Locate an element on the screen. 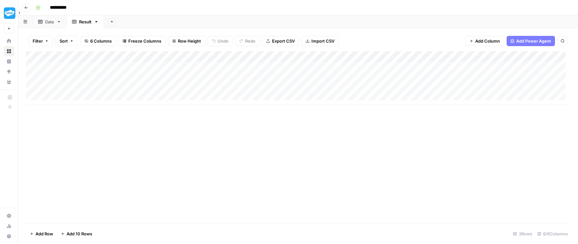  button: Add Power Agent is located at coordinates (531, 41).